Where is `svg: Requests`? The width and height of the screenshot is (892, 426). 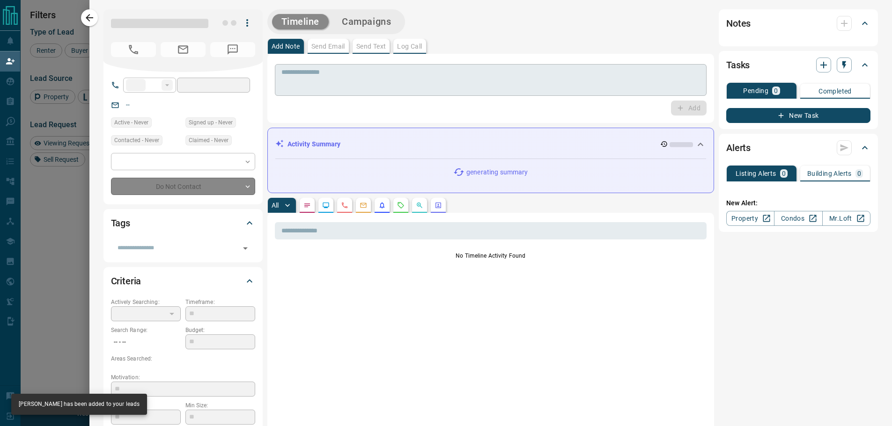
svg: Requests is located at coordinates (401, 205).